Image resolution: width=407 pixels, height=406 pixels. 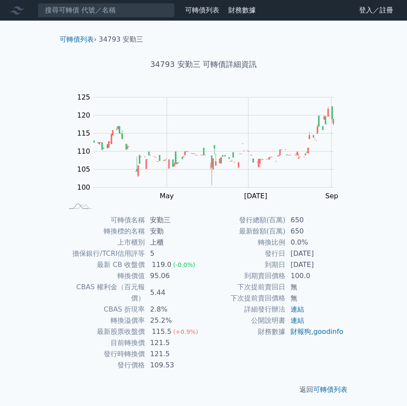 What do you see at coordinates (386, 385) in the screenshot?
I see `div: 聊天小工具` at bounding box center [386, 385].